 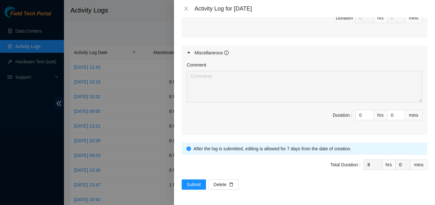 I want to click on span: close, so click(x=186, y=9).